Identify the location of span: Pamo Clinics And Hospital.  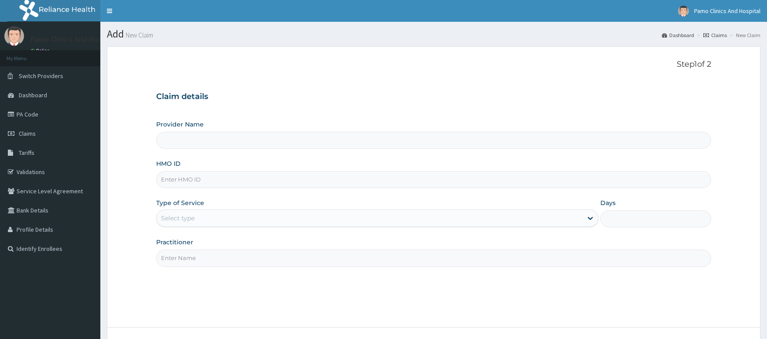
(727, 11).